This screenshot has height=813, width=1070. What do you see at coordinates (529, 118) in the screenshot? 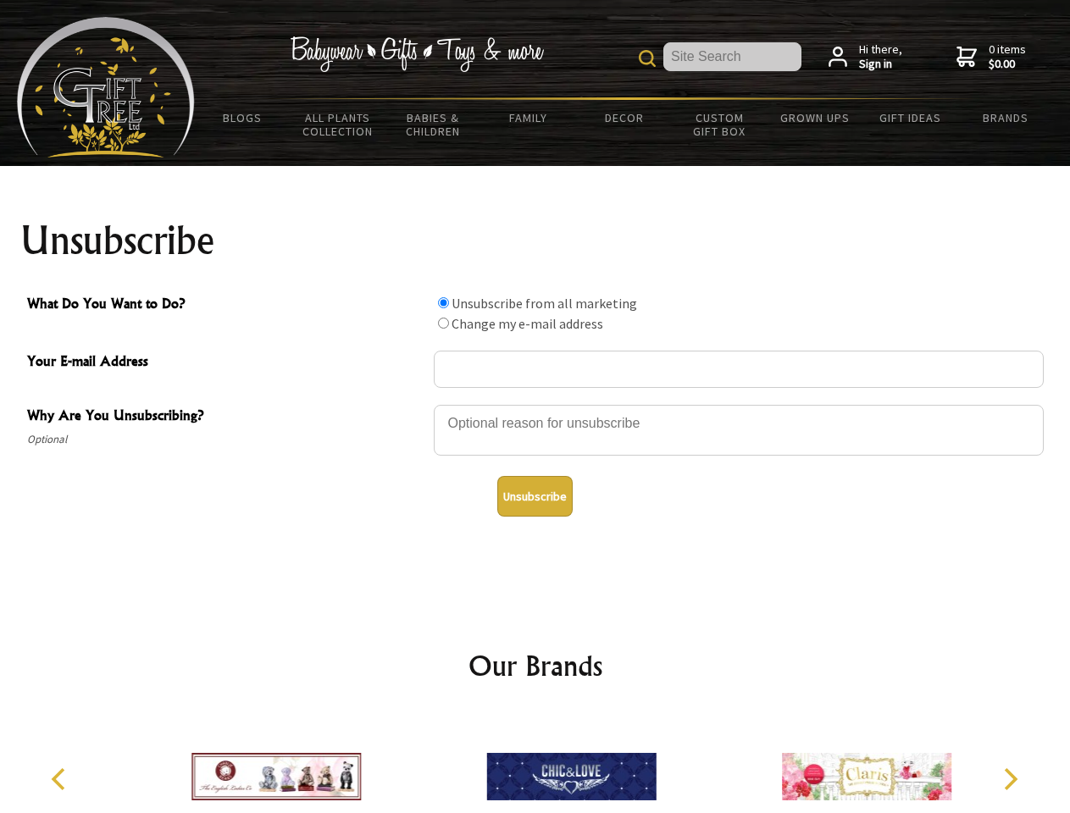
I see `a: Family` at bounding box center [529, 118].